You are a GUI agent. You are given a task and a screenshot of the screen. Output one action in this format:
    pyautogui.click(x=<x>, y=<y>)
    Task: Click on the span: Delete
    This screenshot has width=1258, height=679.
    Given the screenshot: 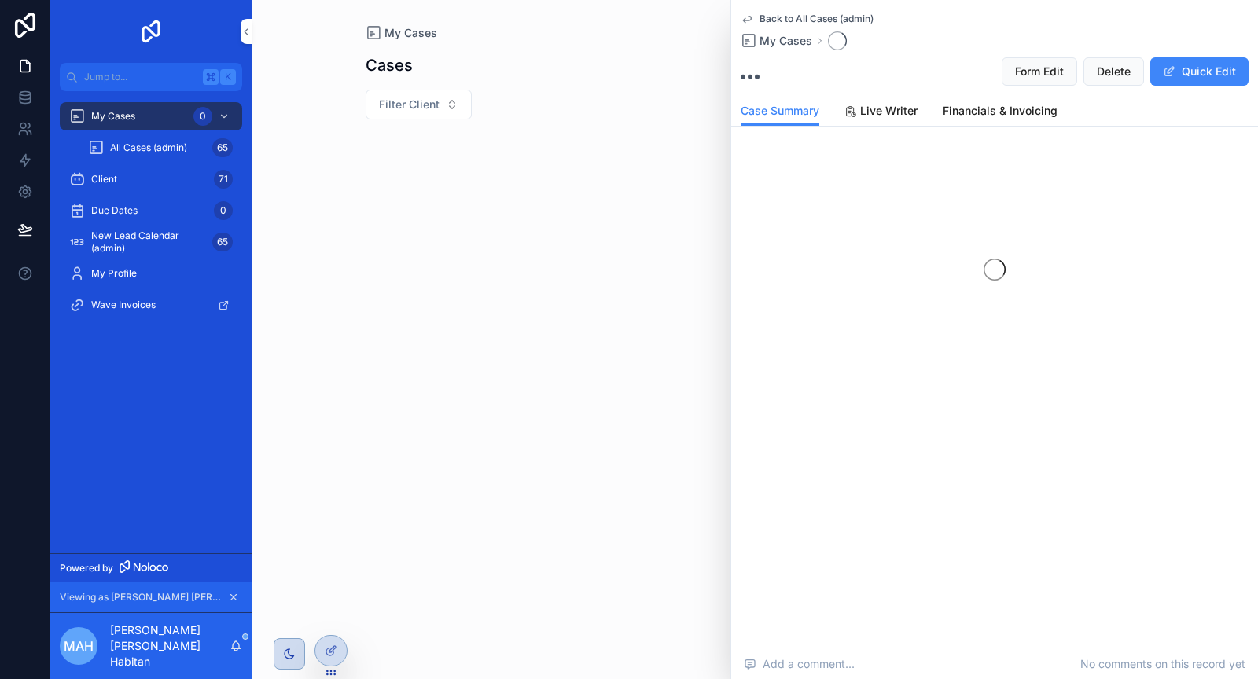 What is the action you would take?
    pyautogui.click(x=1113, y=72)
    